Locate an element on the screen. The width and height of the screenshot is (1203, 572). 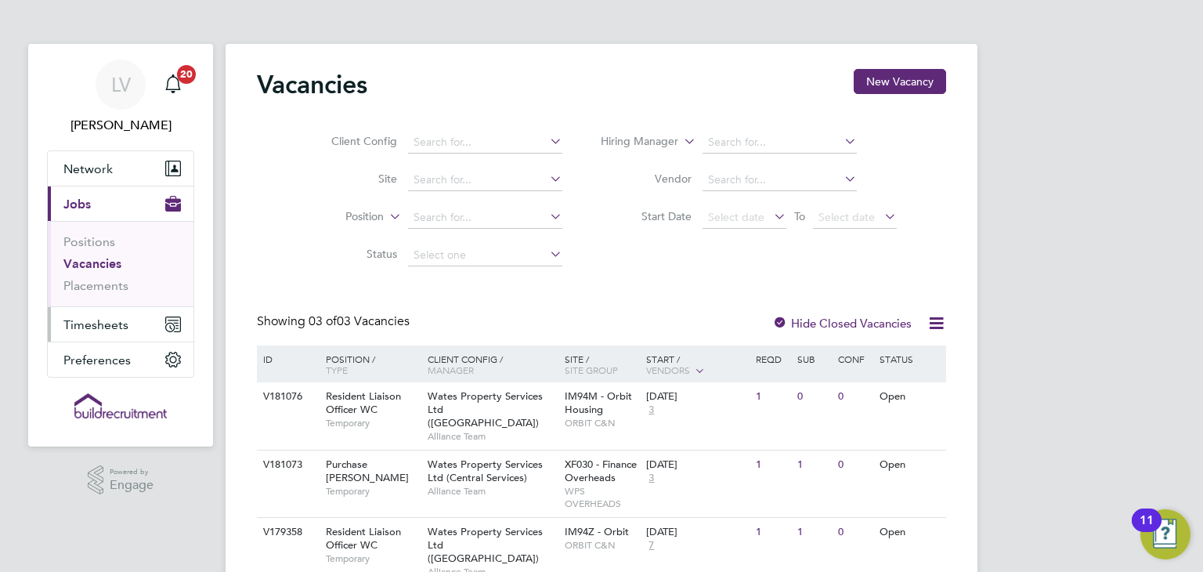
span: Vendors is located at coordinates (668, 370).